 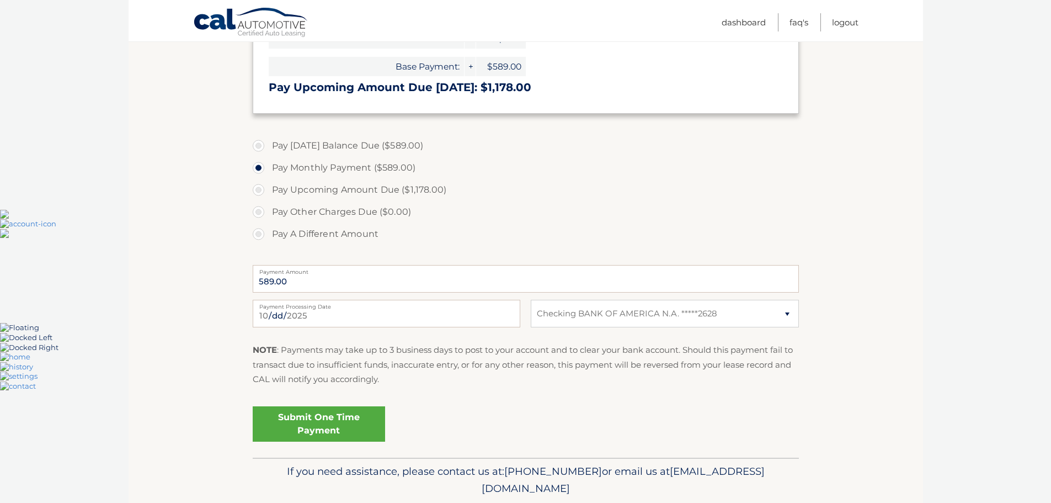 I want to click on a: Cal Automotive, so click(x=251, y=23).